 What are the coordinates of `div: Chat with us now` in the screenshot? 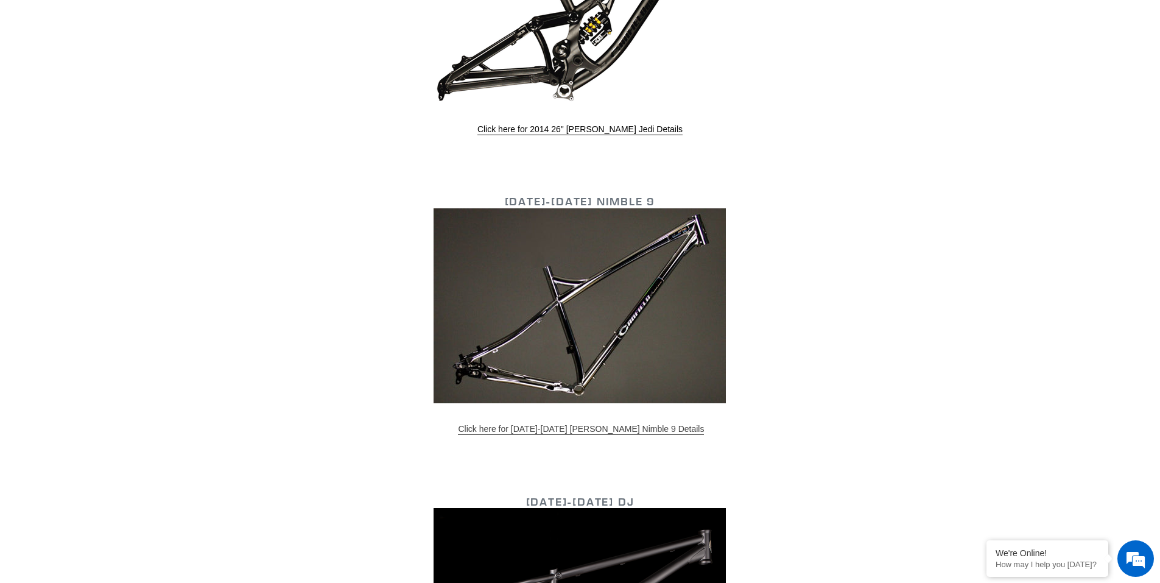 It's located at (152, 76).